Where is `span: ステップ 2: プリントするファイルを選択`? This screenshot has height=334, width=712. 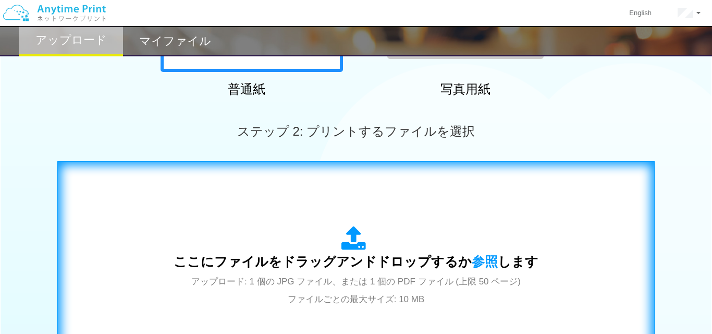 span: ステップ 2: プリントするファイルを選択 is located at coordinates (356, 131).